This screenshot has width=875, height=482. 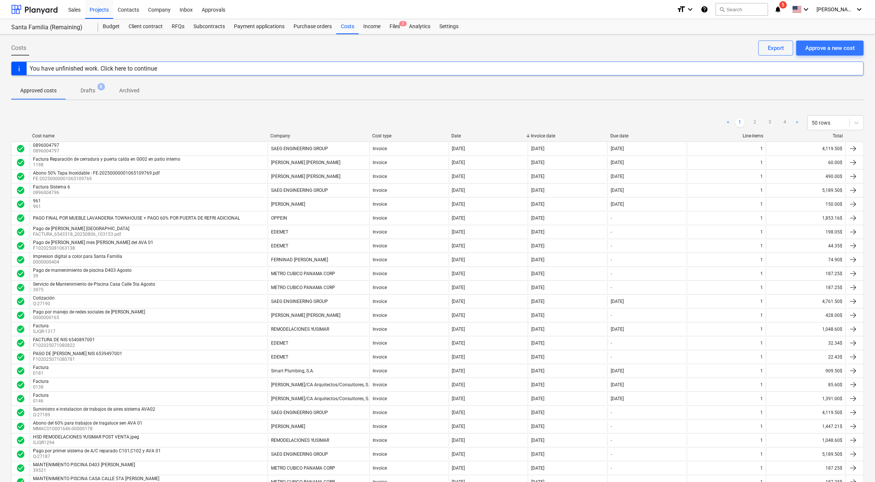 What do you see at coordinates (806, 454) in the screenshot?
I see `div: 5,189.50$` at bounding box center [806, 454].